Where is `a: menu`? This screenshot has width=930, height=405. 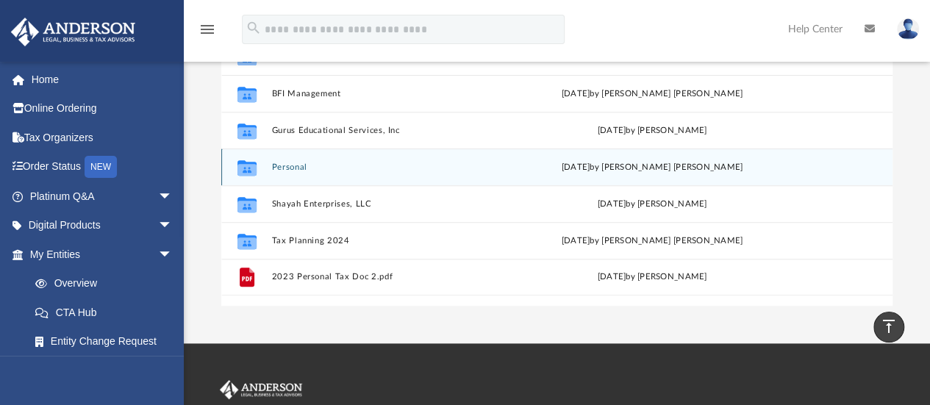
a: menu is located at coordinates (207, 33).